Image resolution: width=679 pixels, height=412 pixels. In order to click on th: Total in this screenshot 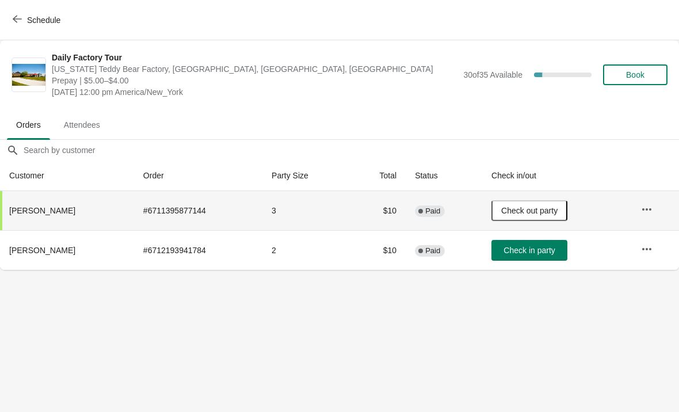, I will do `click(377, 175)`.